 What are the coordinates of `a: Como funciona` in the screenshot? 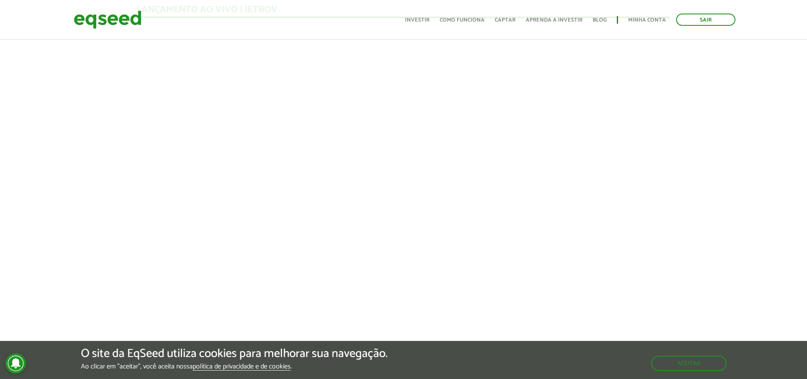 It's located at (462, 20).